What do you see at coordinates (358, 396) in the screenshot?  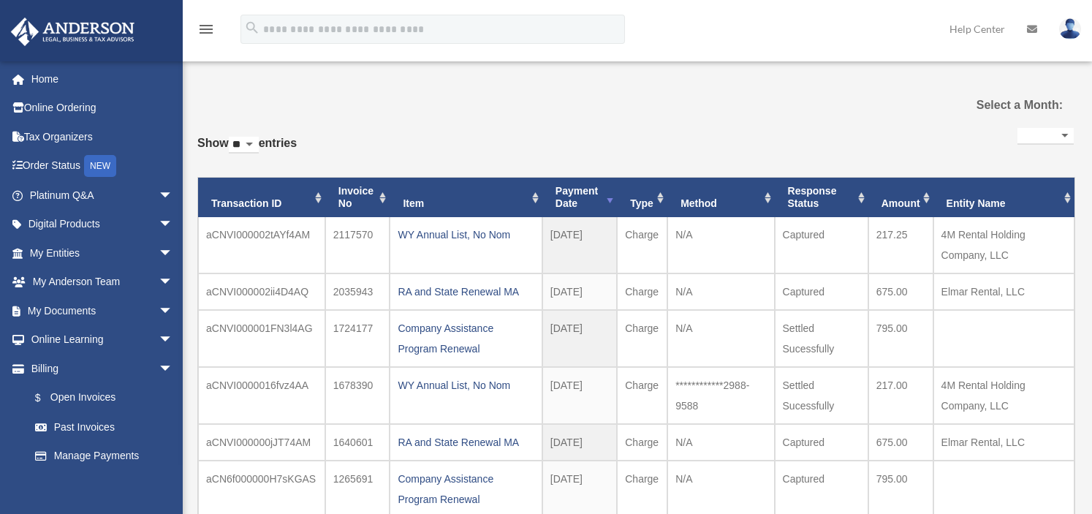 I see `td: 1678390` at bounding box center [358, 396].